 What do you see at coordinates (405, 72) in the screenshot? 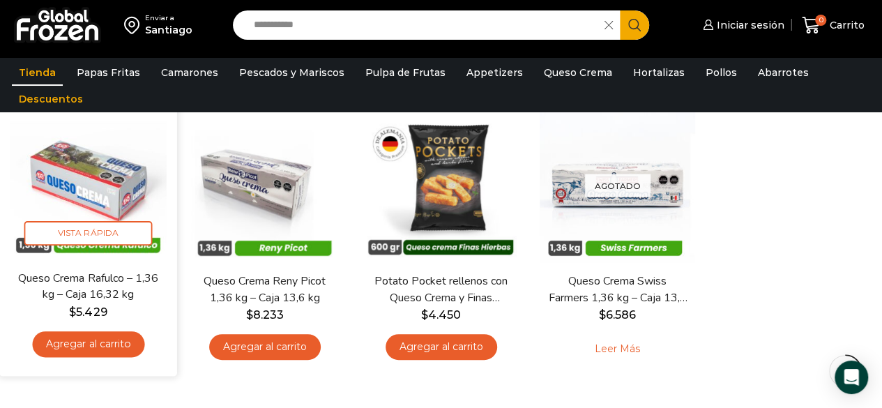
I see `a: Pulpa de Frutas` at bounding box center [405, 72].